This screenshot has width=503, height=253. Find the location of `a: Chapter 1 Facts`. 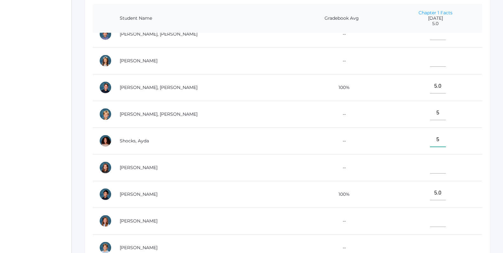

a: Chapter 1 Facts is located at coordinates (436, 13).